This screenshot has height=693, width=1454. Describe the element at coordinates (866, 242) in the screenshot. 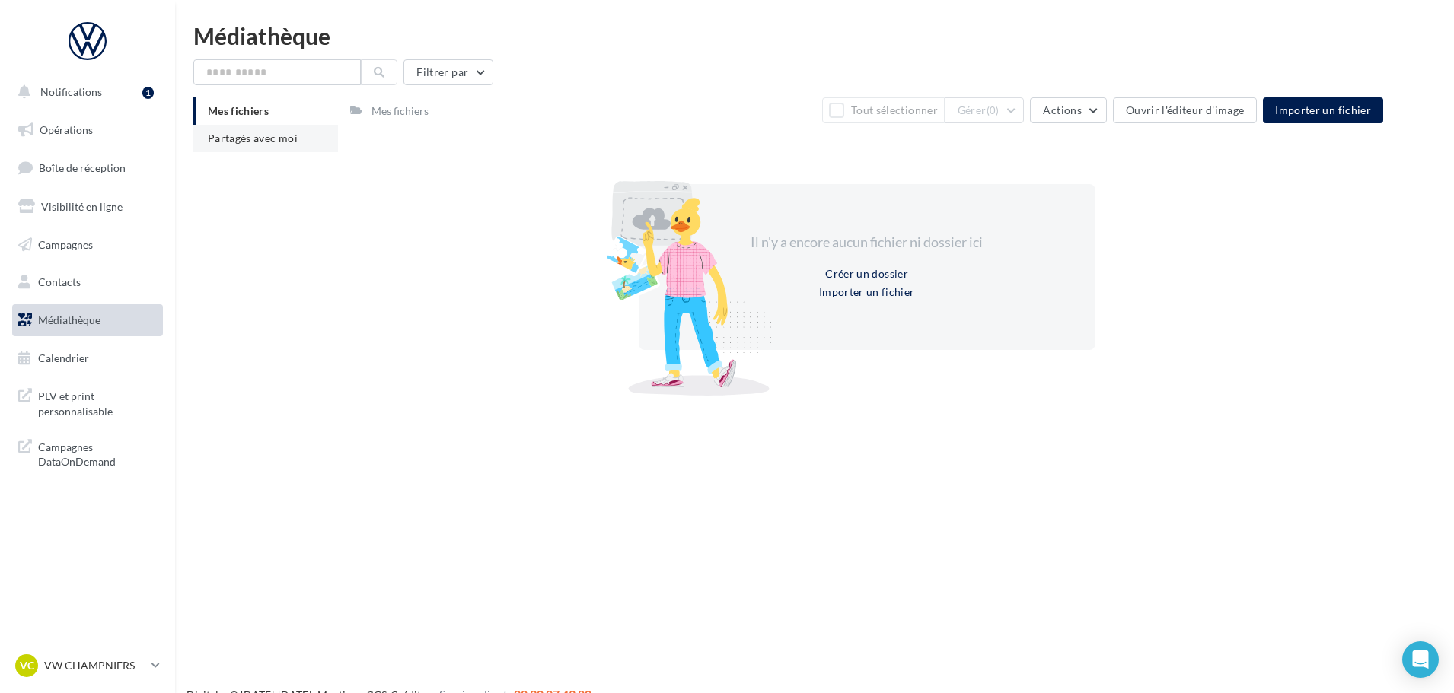

I see `span: Il n'y a encore aucun fichier ni dossier ici` at that location.